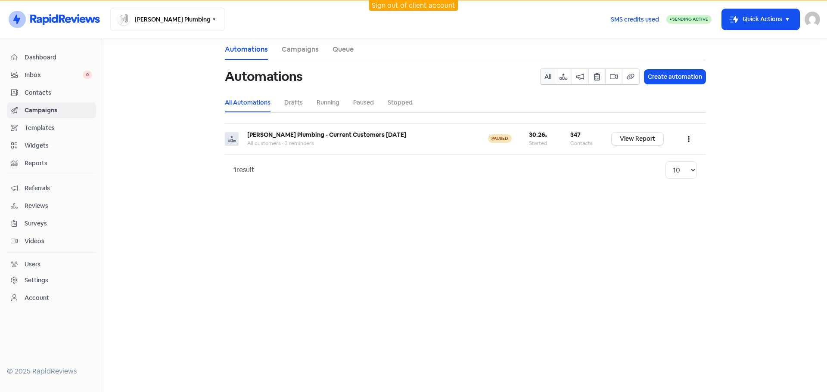 This screenshot has height=392, width=827. Describe the element at coordinates (58, 128) in the screenshot. I see `span: Templates` at that location.